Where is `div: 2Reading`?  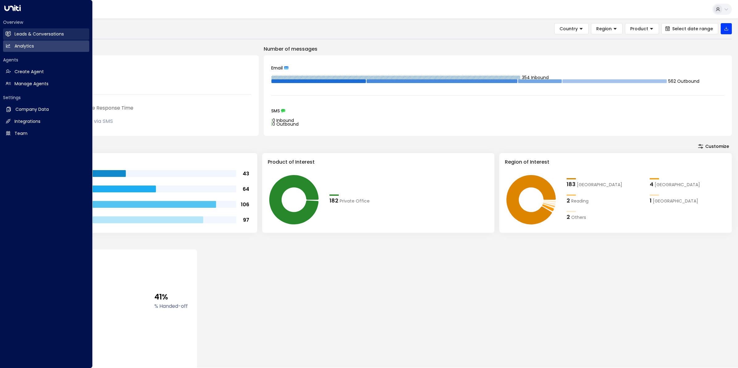 div: 2Reading is located at coordinates (605, 200).